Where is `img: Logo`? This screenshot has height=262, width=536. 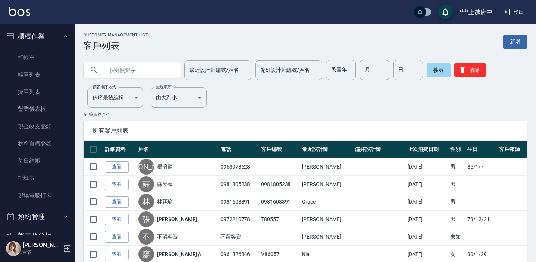
img: Logo is located at coordinates (19, 11).